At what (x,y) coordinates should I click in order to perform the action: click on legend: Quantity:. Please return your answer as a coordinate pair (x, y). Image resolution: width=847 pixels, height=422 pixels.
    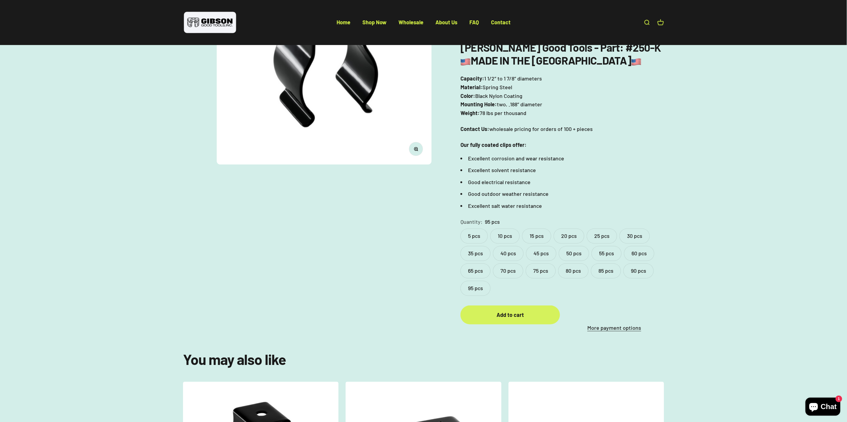
    Looking at the image, I should click on (472, 222).